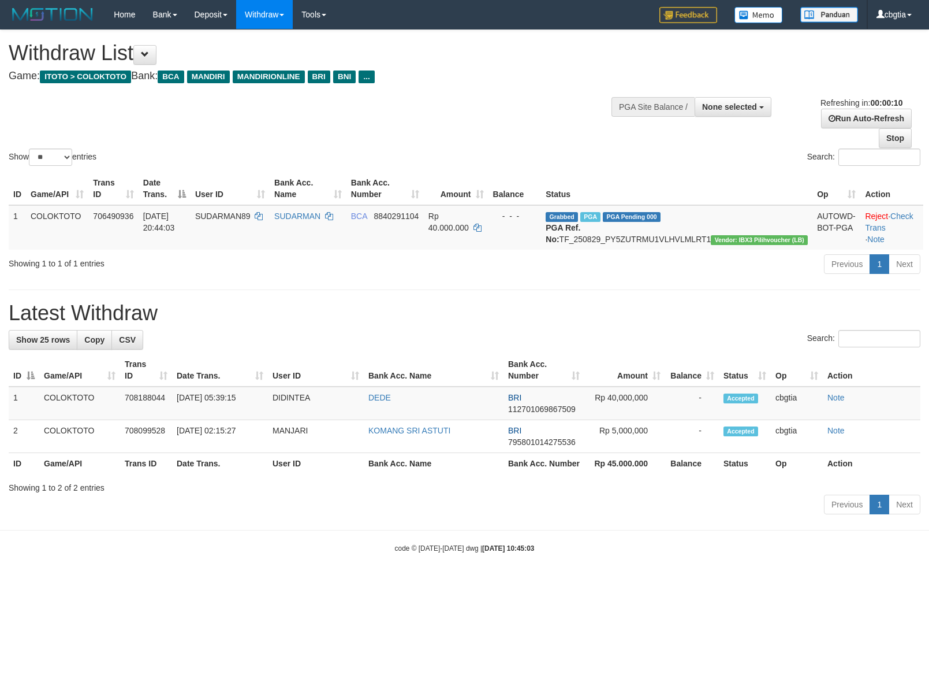 This screenshot has width=929, height=697. What do you see at coordinates (410, 430) in the screenshot?
I see `a: KOMANG SRI ASTUTI` at bounding box center [410, 430].